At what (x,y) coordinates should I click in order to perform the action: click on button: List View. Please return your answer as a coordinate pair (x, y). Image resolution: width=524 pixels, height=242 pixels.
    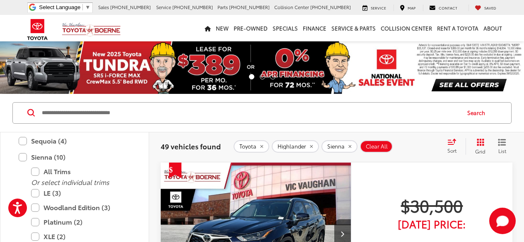
    Looking at the image, I should click on (502, 147).